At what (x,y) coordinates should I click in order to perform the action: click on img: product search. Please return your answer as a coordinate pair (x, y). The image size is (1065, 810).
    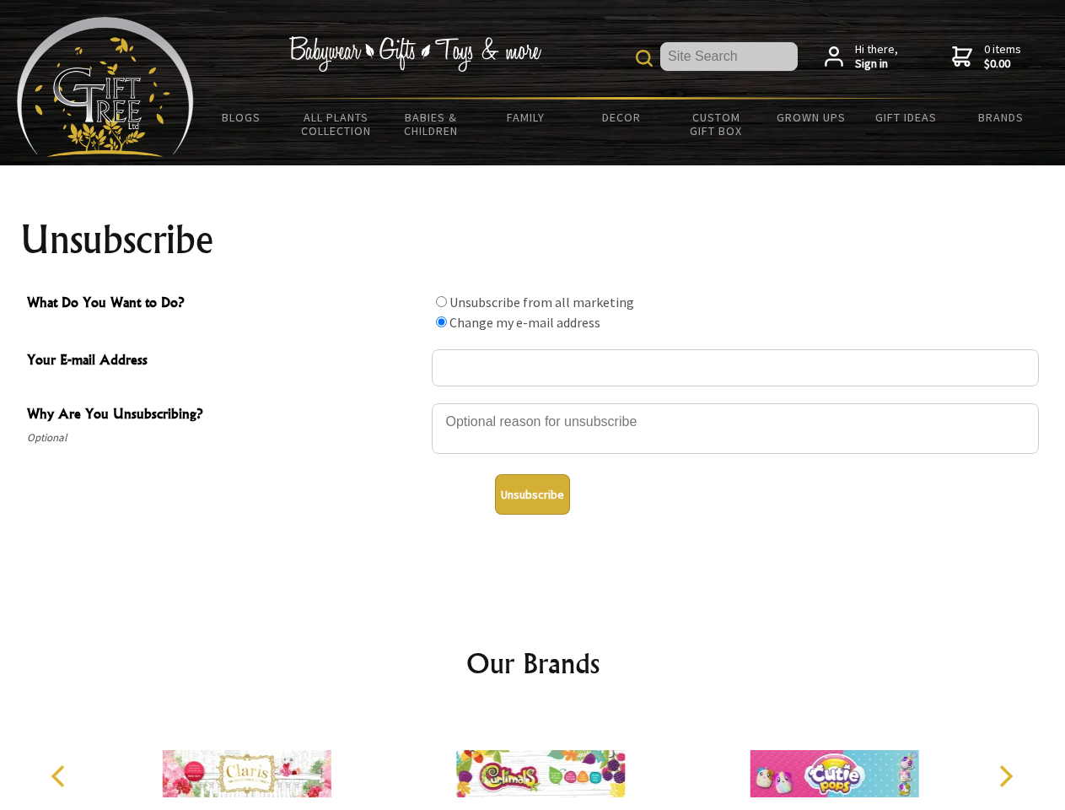
    Looking at the image, I should click on (644, 58).